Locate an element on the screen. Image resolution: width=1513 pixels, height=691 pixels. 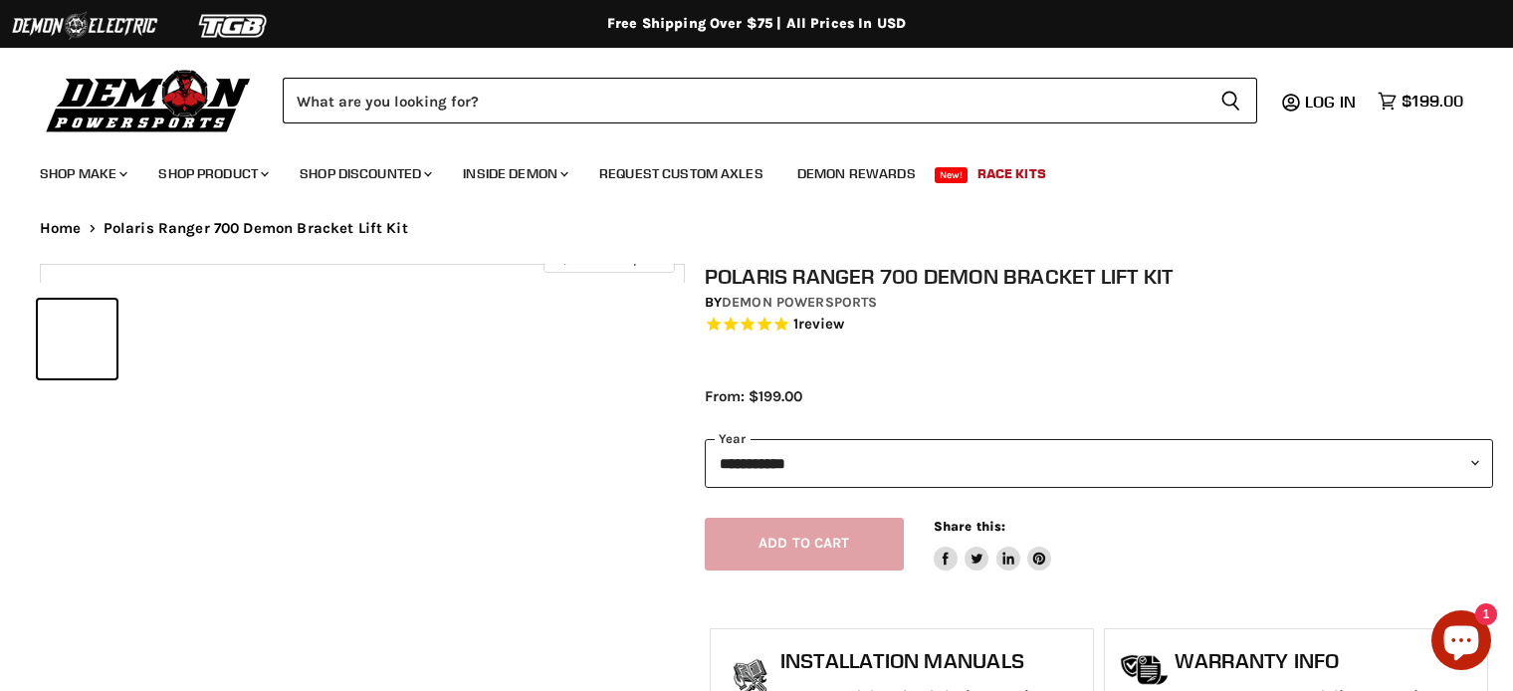
a: Demon Powersports is located at coordinates (800, 302).